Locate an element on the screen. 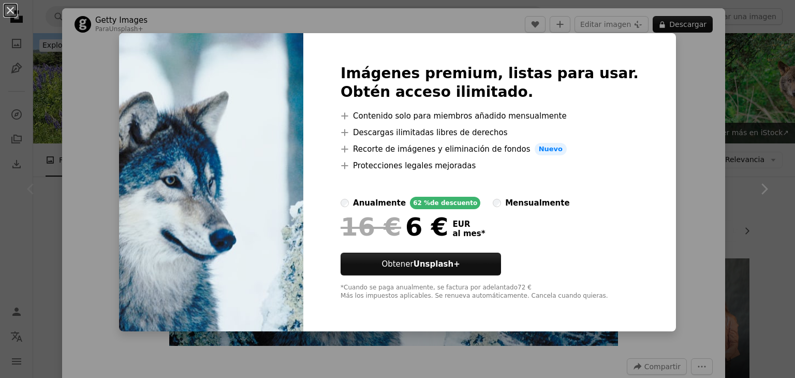 The width and height of the screenshot is (795, 378). li: Contenido solo para miembros añadido mensualmente is located at coordinates (490, 116).